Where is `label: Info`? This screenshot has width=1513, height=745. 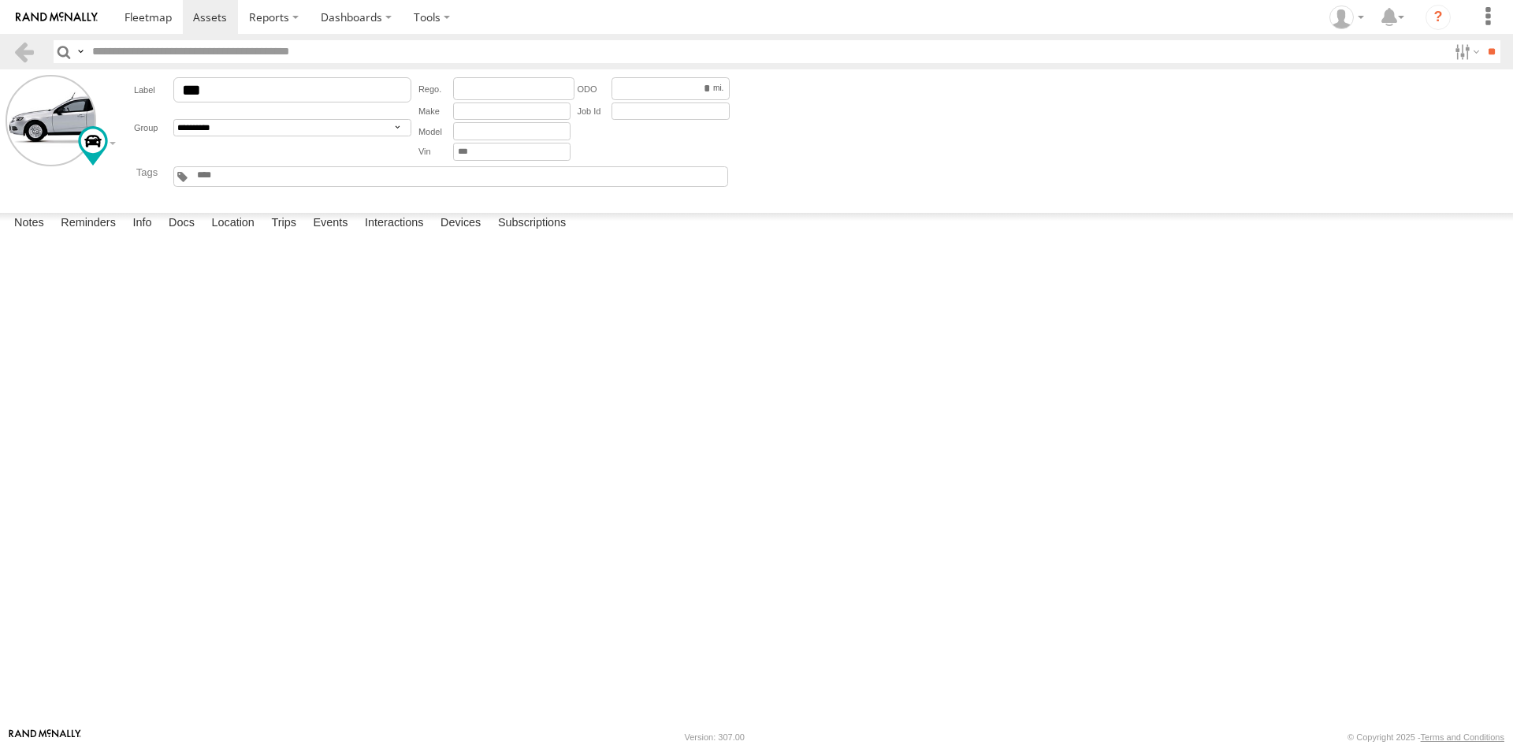
label: Info is located at coordinates (142, 224).